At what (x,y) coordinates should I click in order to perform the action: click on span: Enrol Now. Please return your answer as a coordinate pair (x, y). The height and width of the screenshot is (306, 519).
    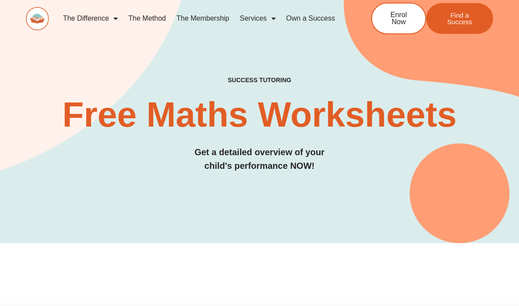
    Looking at the image, I should click on (398, 18).